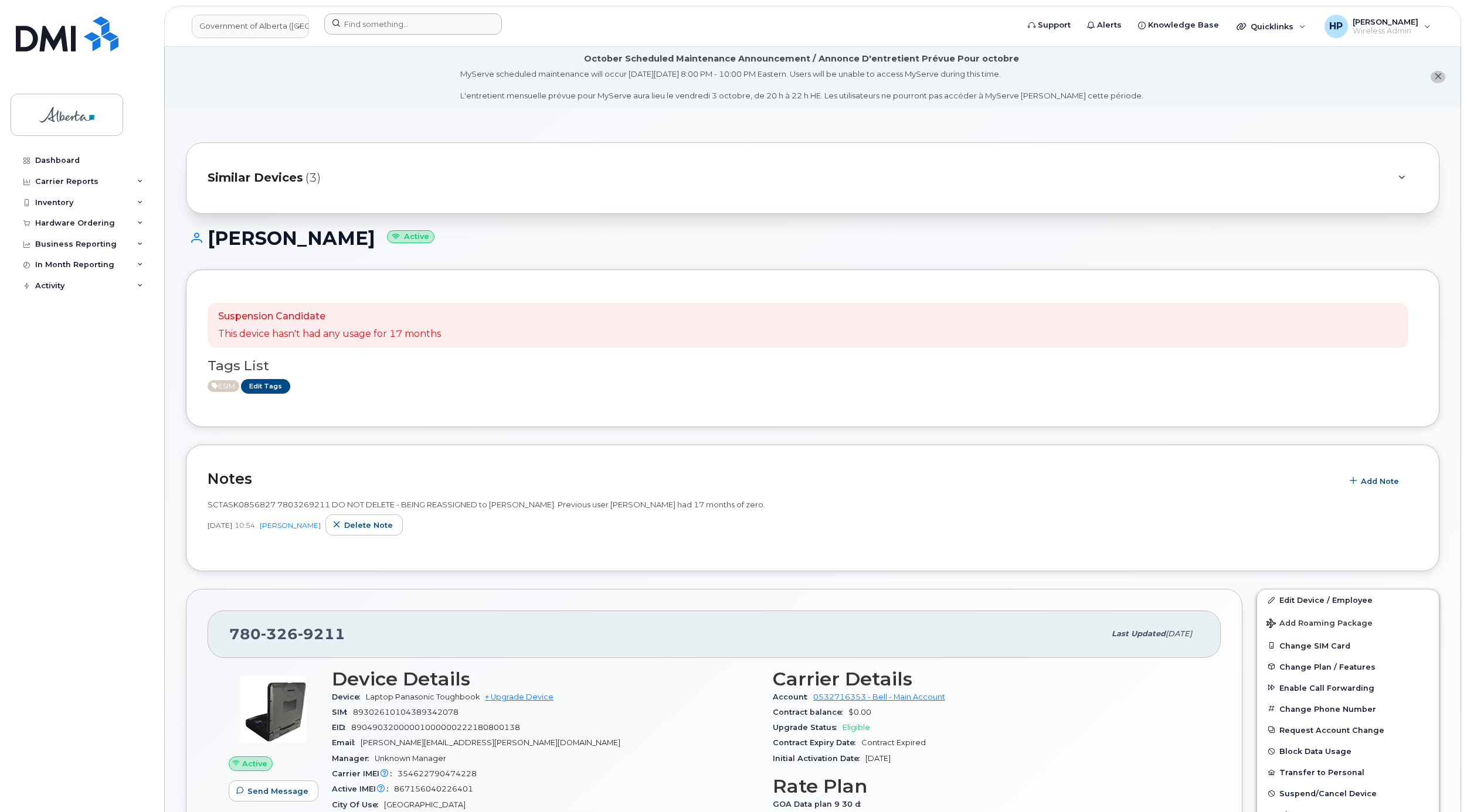 The height and width of the screenshot is (812, 1467). Describe the element at coordinates (266, 387) in the screenshot. I see `a: Edit Tags` at that location.